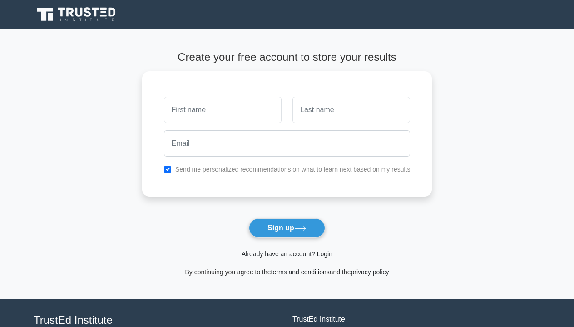 The height and width of the screenshot is (327, 574). What do you see at coordinates (287, 272) in the screenshot?
I see `div: By continuing you agree to the and the` at bounding box center [287, 272].